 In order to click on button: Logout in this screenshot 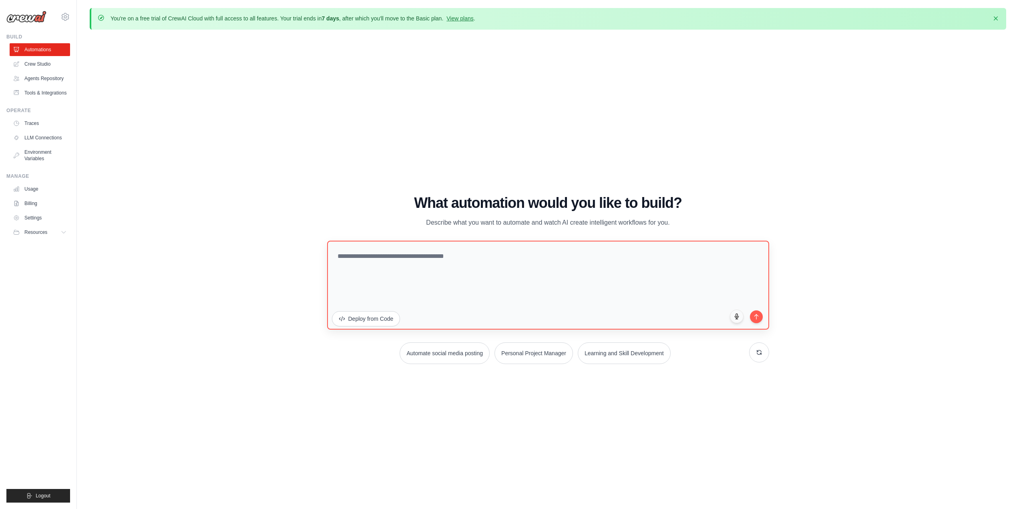, I will do `click(38, 496)`.